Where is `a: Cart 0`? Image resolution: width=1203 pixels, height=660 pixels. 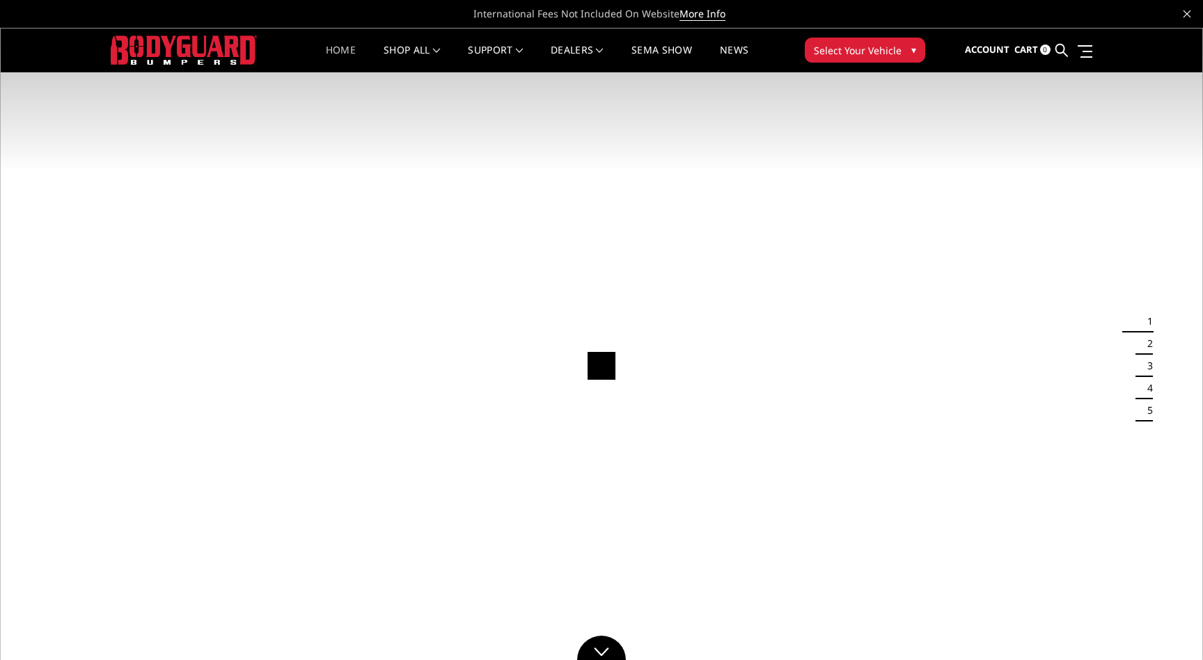
a: Cart 0 is located at coordinates (1032, 50).